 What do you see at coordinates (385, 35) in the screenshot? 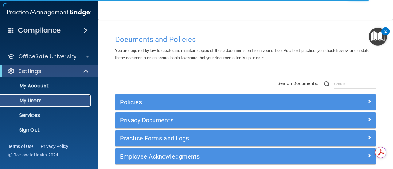
I see `div: 2` at bounding box center [385, 35].